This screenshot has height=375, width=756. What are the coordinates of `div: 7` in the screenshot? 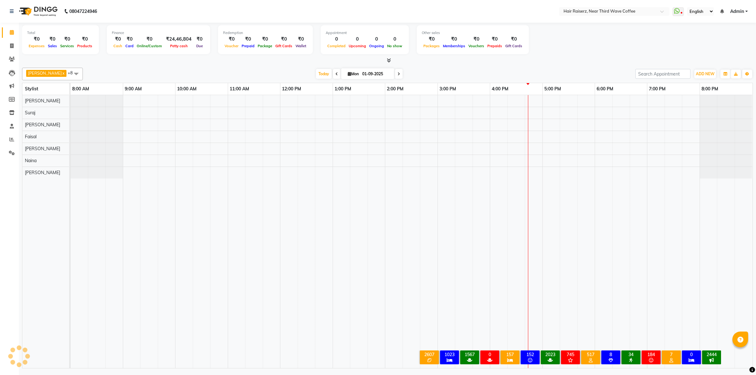 It's located at (671, 355).